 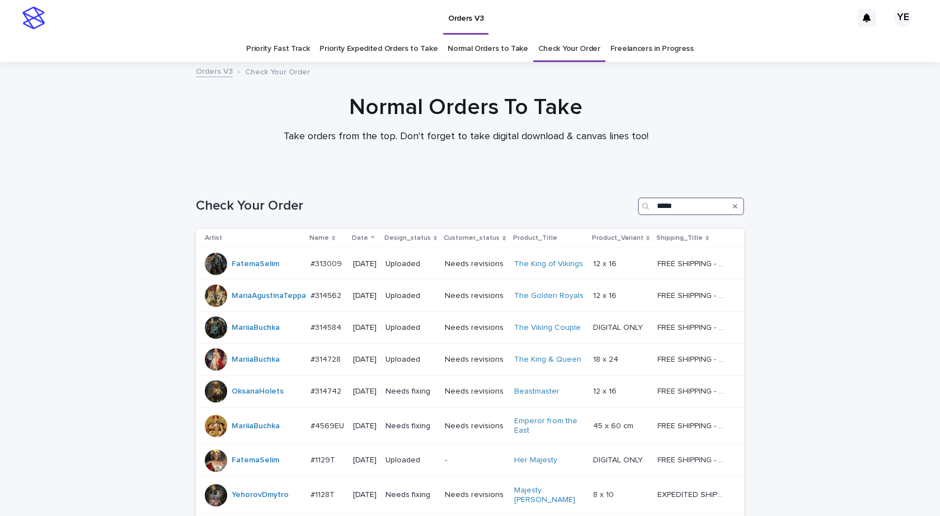 I want to click on h1: Normal Orders To Take, so click(x=466, y=107).